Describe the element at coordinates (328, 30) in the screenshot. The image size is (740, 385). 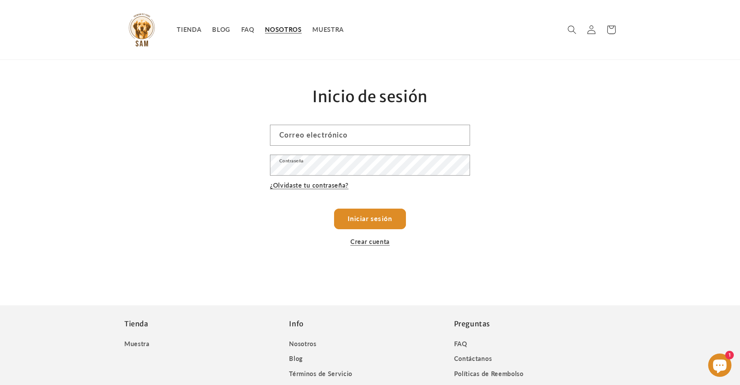
I see `a: MUESTRA` at that location.